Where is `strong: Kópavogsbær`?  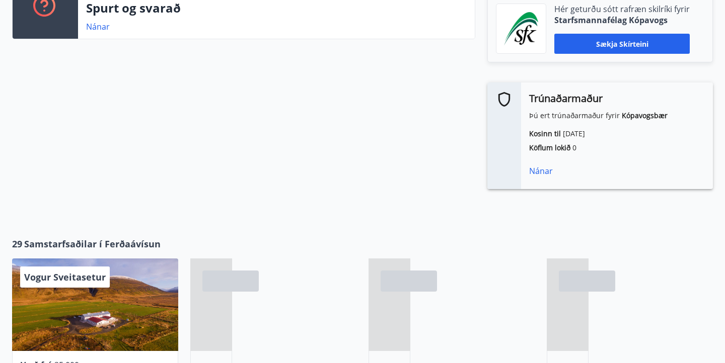 strong: Kópavogsbær is located at coordinates (644, 115).